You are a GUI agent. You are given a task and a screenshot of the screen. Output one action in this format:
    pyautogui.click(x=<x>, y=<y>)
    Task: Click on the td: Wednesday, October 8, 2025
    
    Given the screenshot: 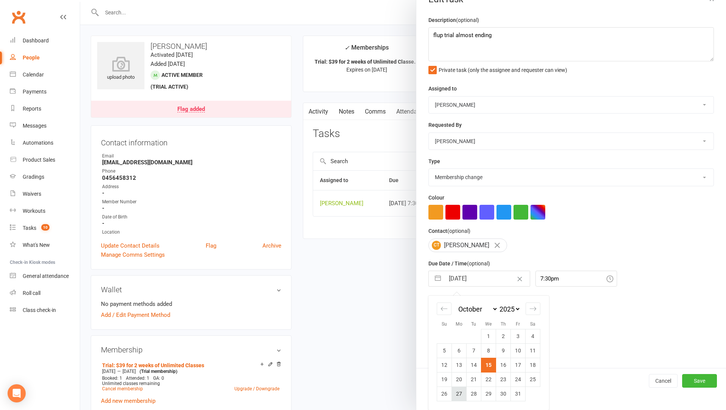 What is the action you would take?
    pyautogui.click(x=489, y=350)
    